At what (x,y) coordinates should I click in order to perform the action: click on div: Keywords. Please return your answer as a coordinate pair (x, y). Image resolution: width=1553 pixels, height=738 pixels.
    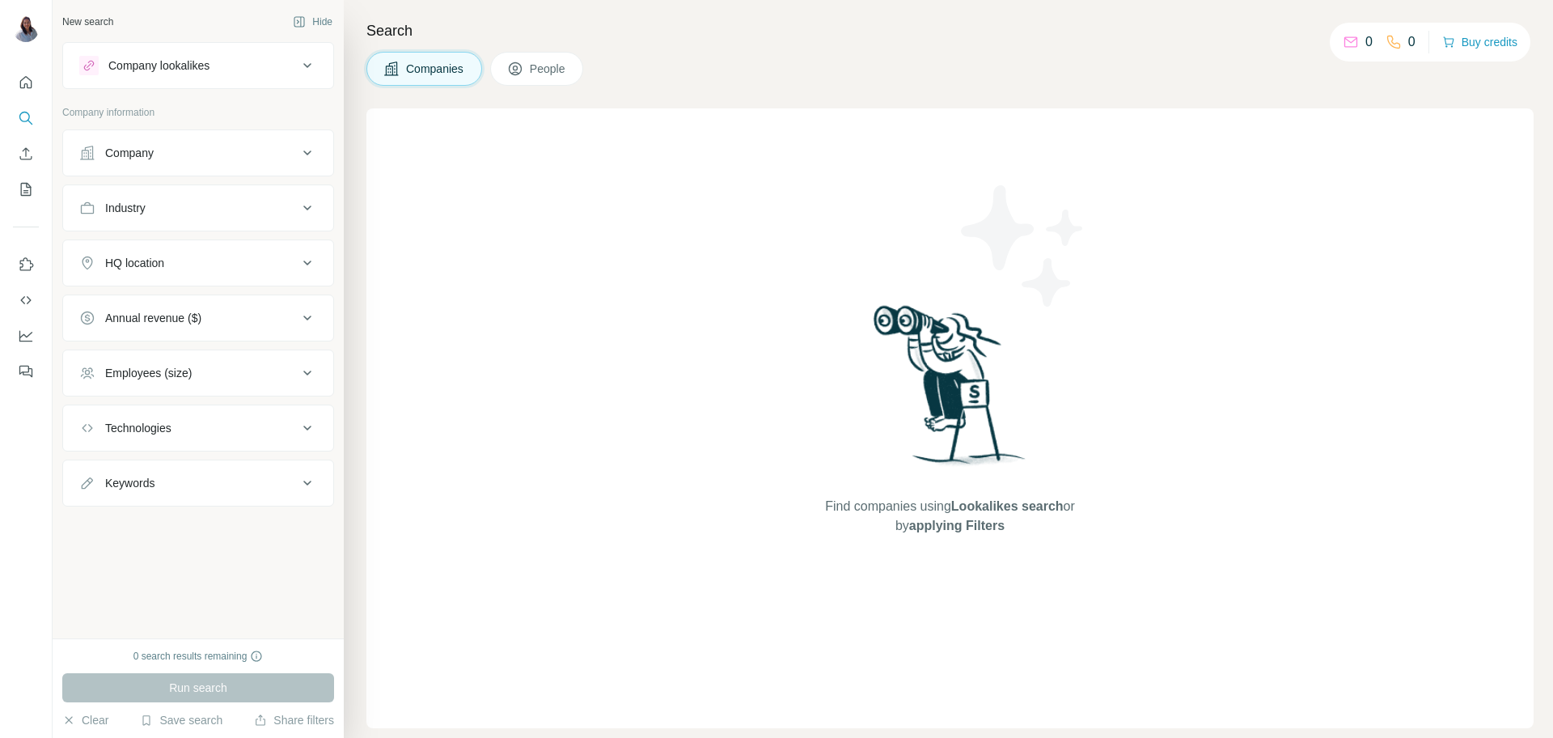
    Looking at the image, I should click on (129, 483).